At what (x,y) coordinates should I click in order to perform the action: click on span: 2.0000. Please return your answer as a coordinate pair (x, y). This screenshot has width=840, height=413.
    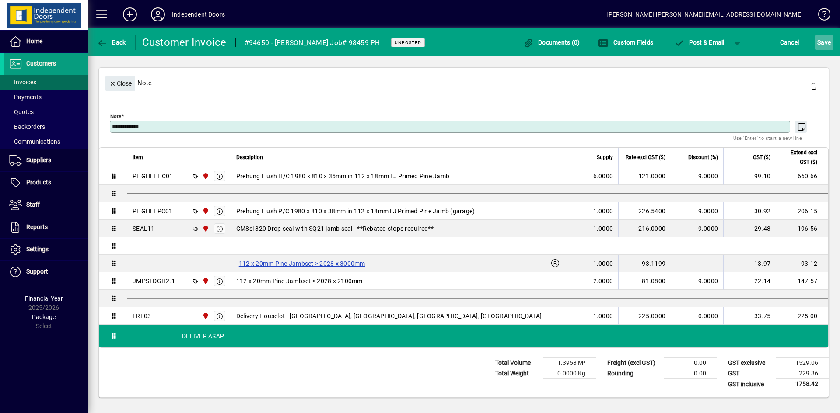
    Looking at the image, I should click on (603, 281).